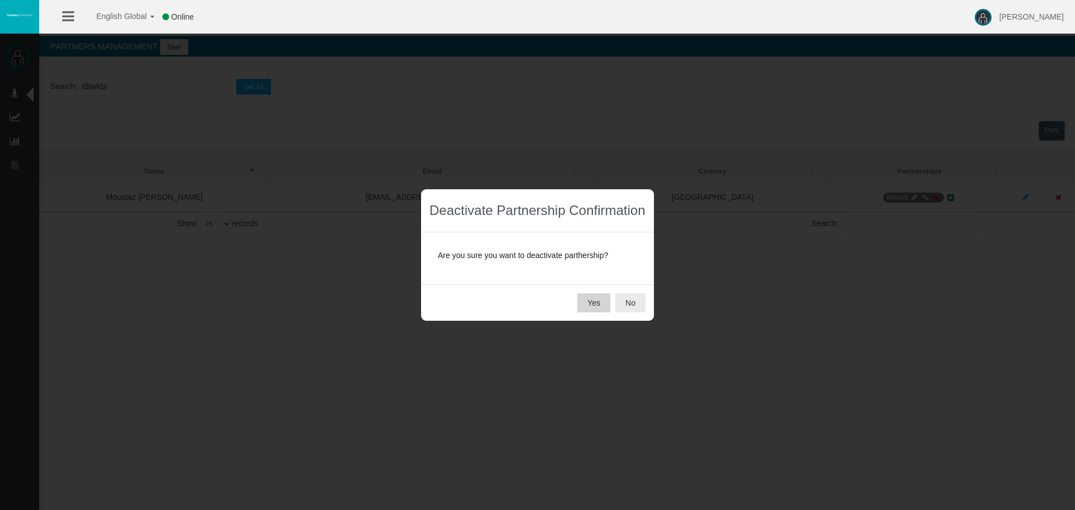 Image resolution: width=1075 pixels, height=510 pixels. Describe the element at coordinates (183, 17) in the screenshot. I see `span: Online` at that location.